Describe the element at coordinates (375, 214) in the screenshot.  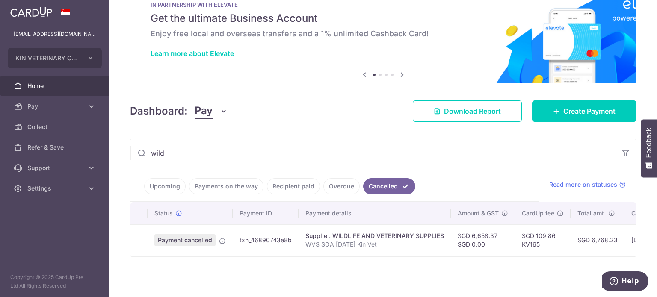
I see `th: Payment details` at that location.